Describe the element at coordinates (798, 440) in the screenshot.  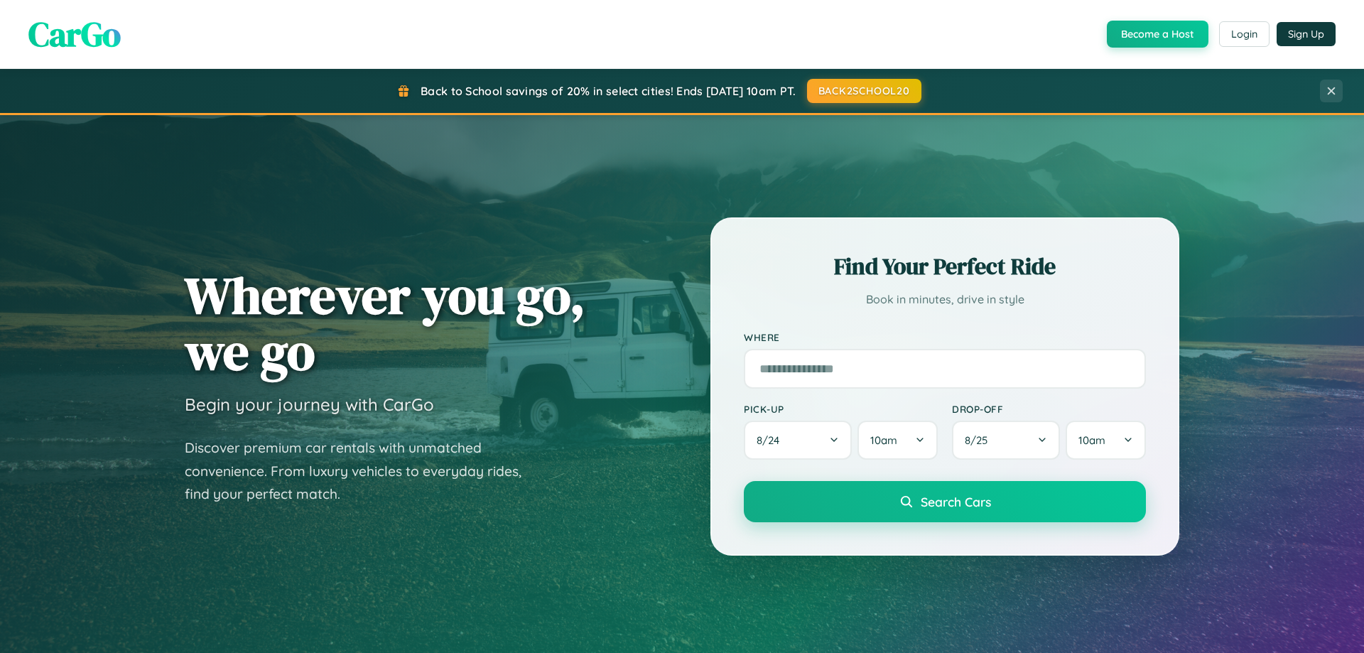
I see `button: 8/24` at that location.